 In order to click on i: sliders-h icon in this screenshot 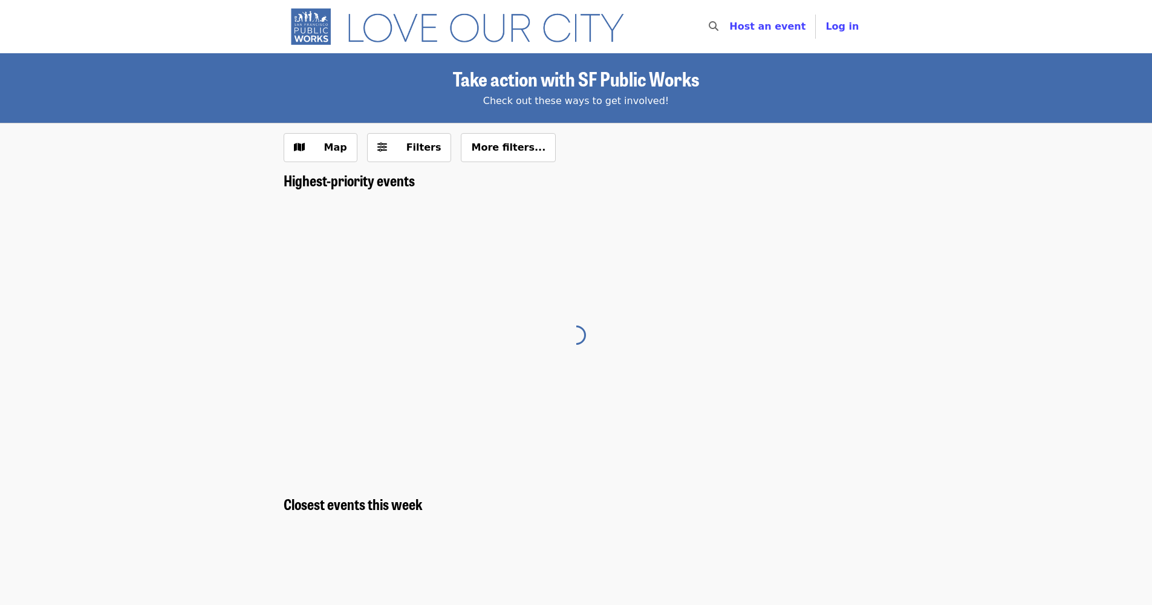, I will do `click(382, 147)`.